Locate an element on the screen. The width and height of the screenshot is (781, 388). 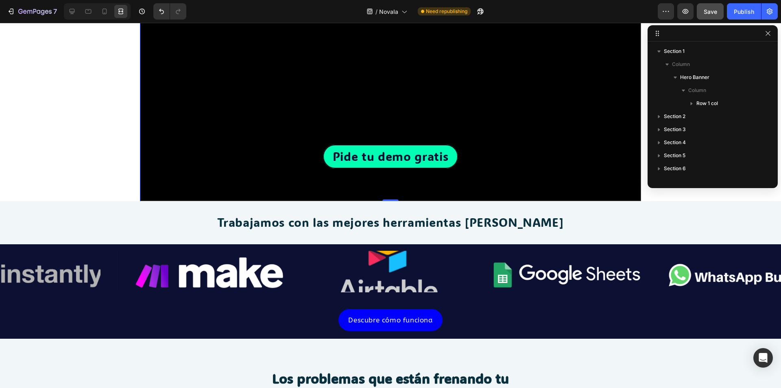
p: Descubre cómo funciona is located at coordinates (390, 297).